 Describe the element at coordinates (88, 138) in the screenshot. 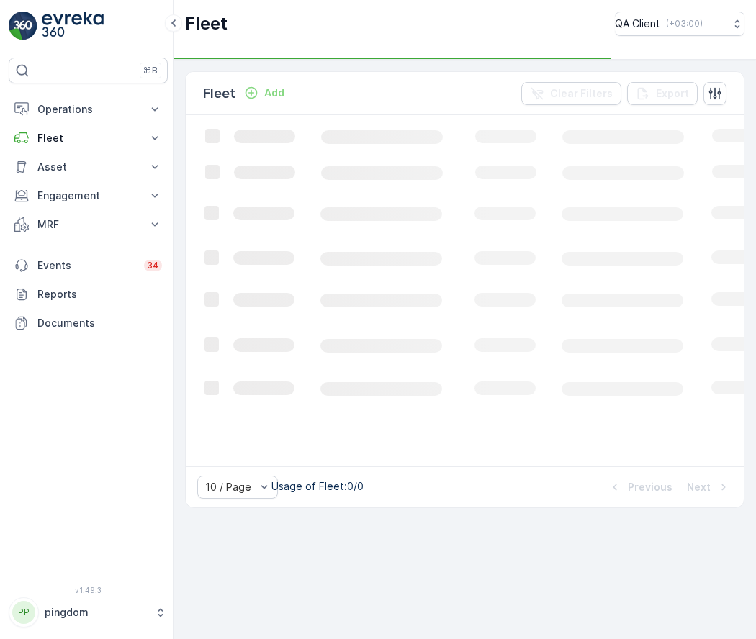

I see `button: Fleet` at that location.